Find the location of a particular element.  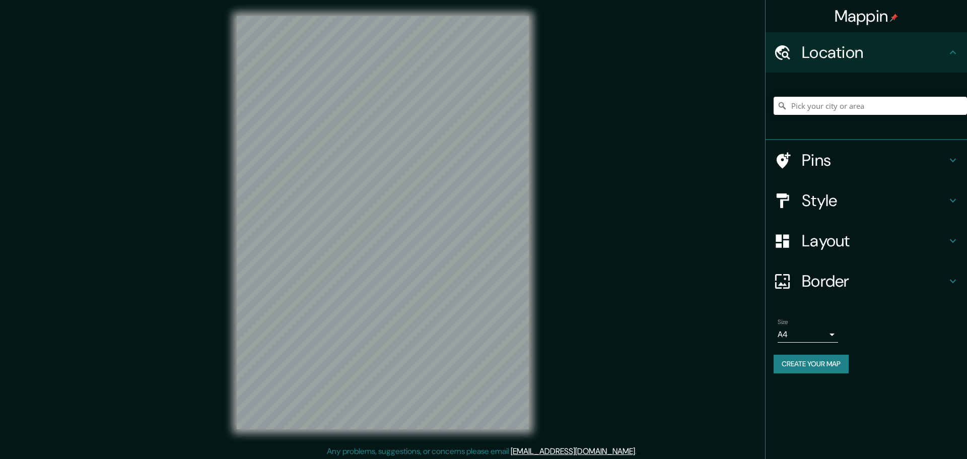

div: Border is located at coordinates (867, 281).